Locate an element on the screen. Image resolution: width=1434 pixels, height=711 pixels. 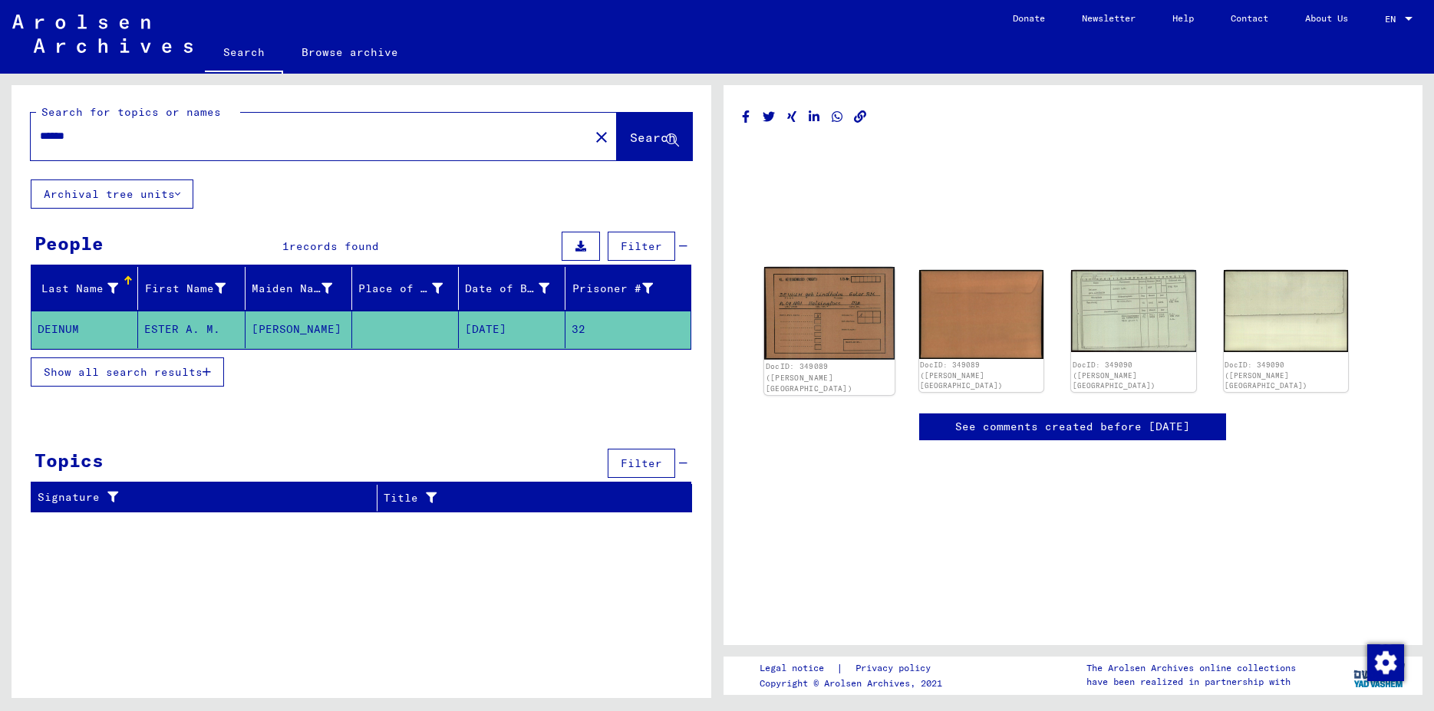
a: Search is located at coordinates (244, 54).